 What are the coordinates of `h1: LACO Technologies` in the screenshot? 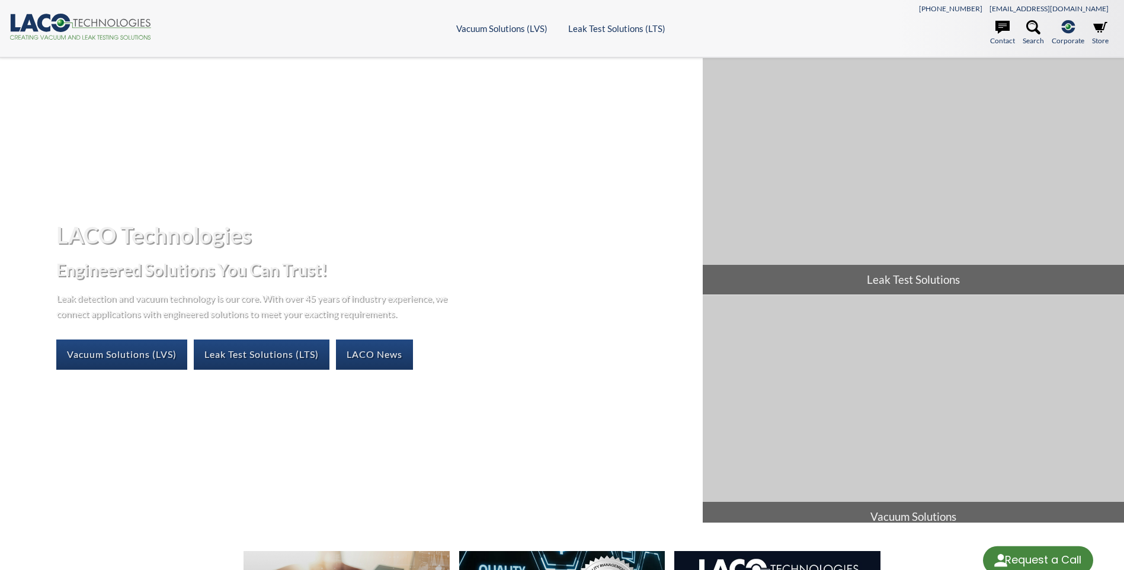 It's located at (375, 235).